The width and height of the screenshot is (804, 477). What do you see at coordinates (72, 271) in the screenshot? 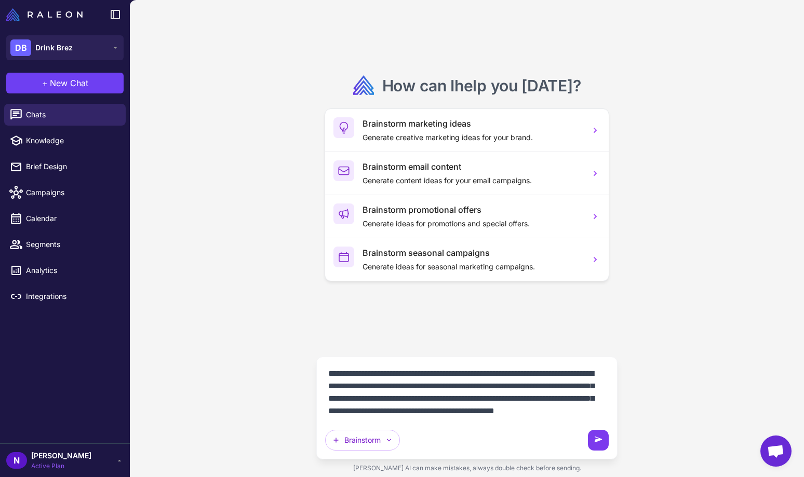
I see `span: Analytics` at bounding box center [72, 271].